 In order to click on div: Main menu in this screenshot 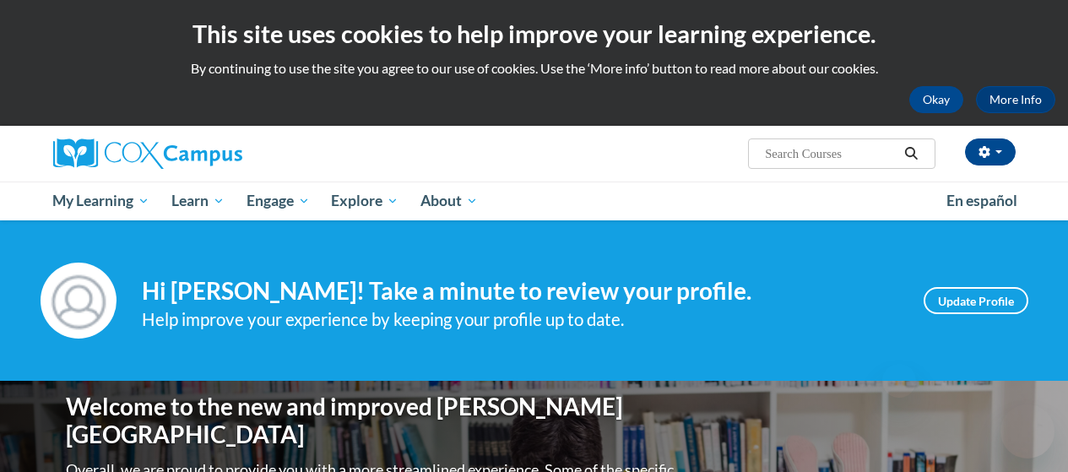, I will do `click(534, 201)`.